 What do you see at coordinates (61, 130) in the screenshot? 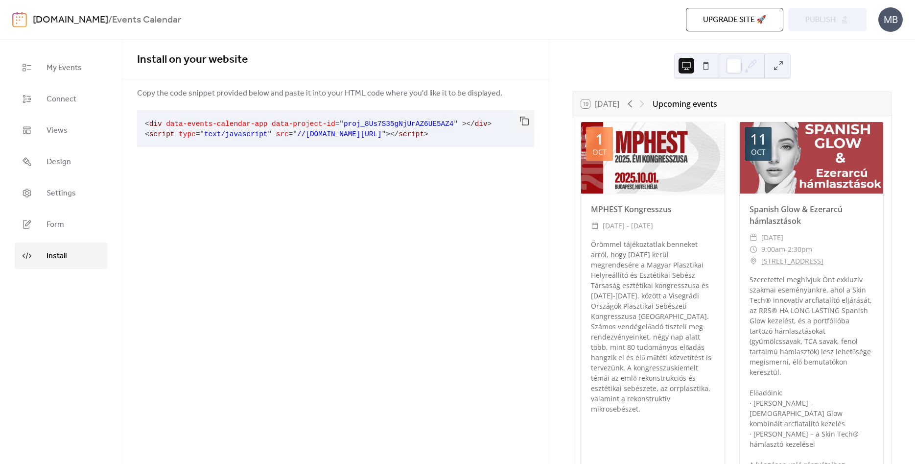
I see `a: Views` at bounding box center [61, 130].